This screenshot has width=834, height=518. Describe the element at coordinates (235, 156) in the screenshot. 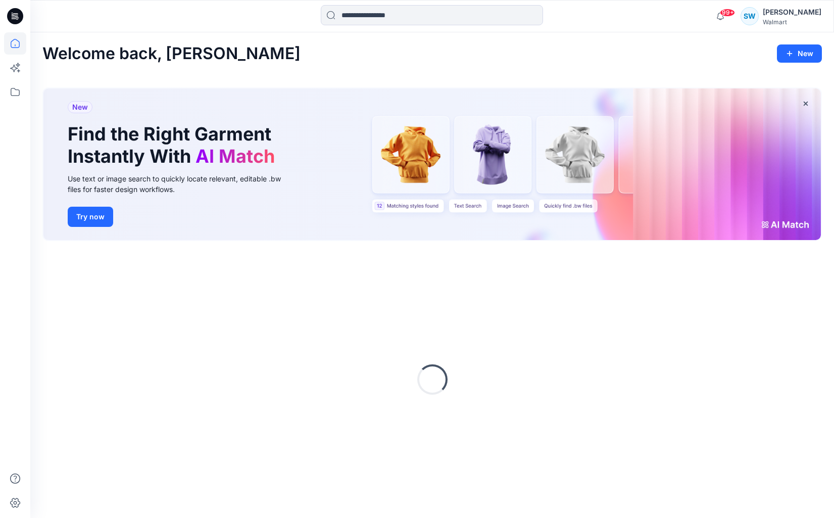

I see `span: AI Match` at that location.